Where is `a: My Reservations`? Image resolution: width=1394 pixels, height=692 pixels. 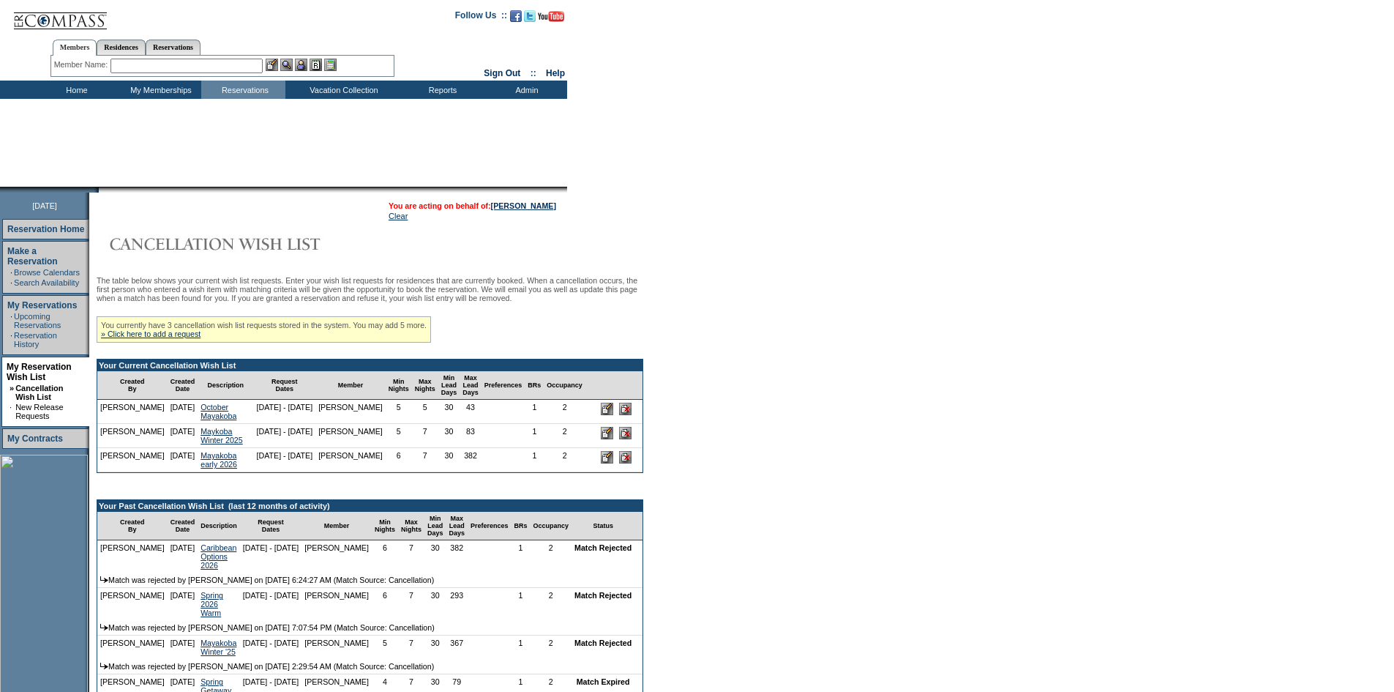
a: My Reservations is located at coordinates (42, 305).